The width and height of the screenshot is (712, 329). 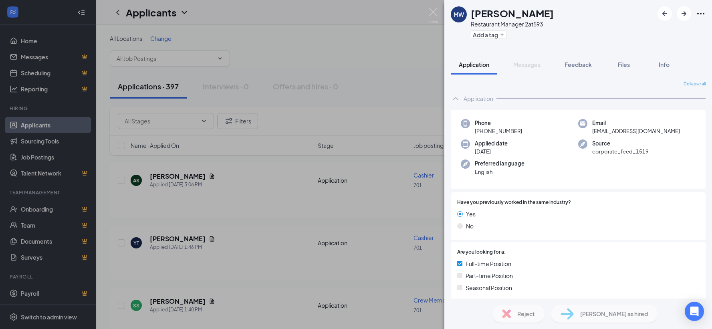 What do you see at coordinates (665, 14) in the screenshot?
I see `button: ArrowLeftNew` at bounding box center [665, 14].